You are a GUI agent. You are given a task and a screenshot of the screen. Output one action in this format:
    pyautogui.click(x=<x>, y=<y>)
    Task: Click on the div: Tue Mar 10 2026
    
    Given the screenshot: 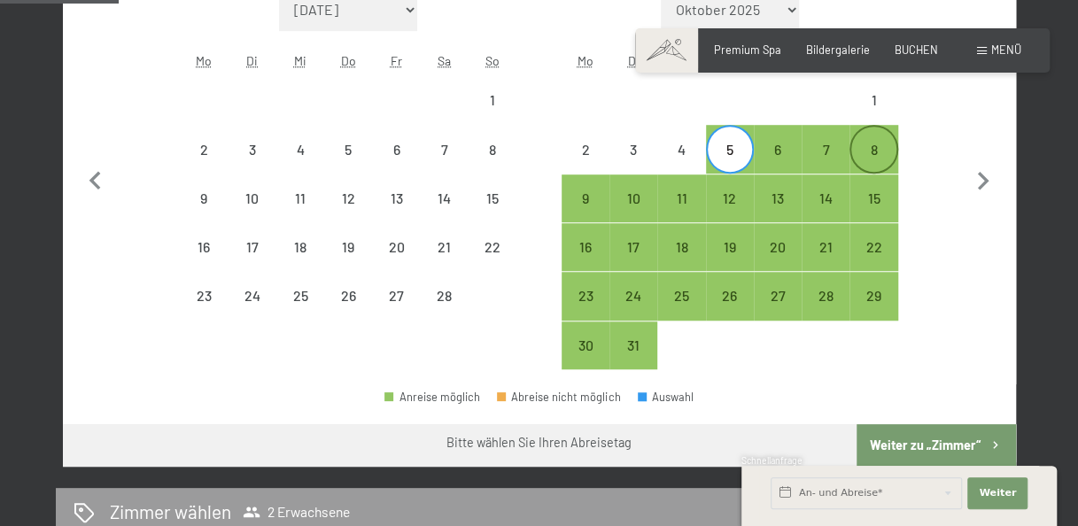 What is the action you would take?
    pyautogui.click(x=633, y=198)
    